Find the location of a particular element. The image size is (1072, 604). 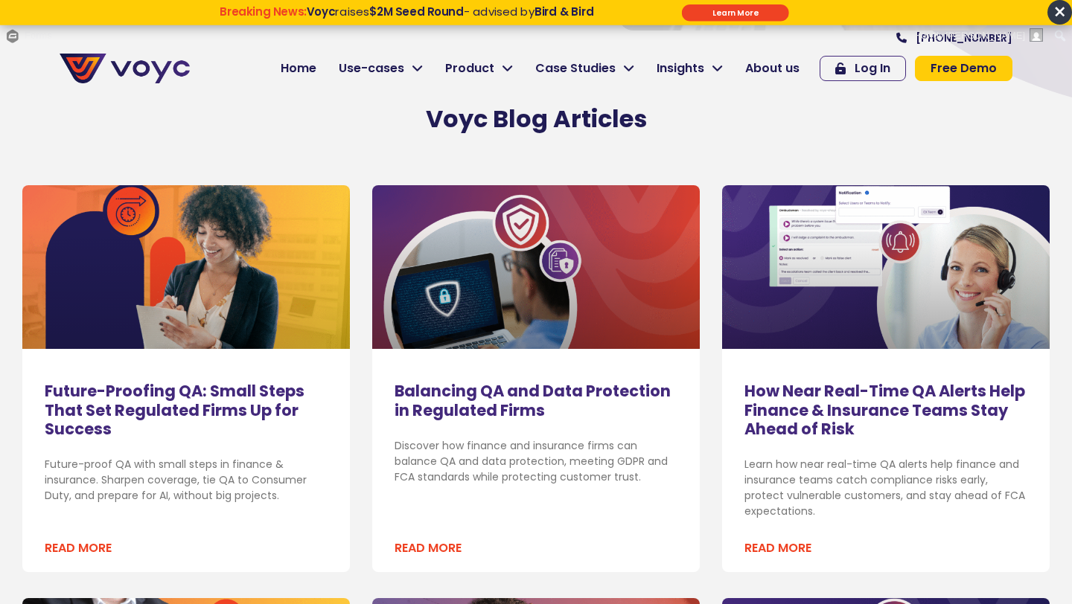

a: Home is located at coordinates (298, 68).